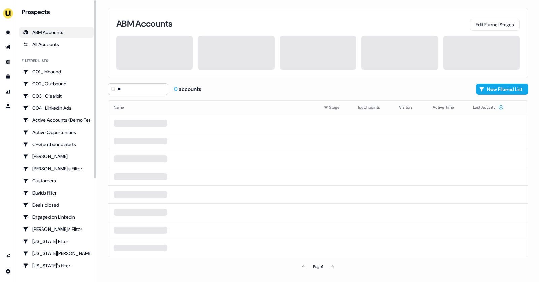 The height and width of the screenshot is (282, 539). What do you see at coordinates (56, 108) in the screenshot?
I see `a: Go to 004_LinkedIn Ads` at bounding box center [56, 108].